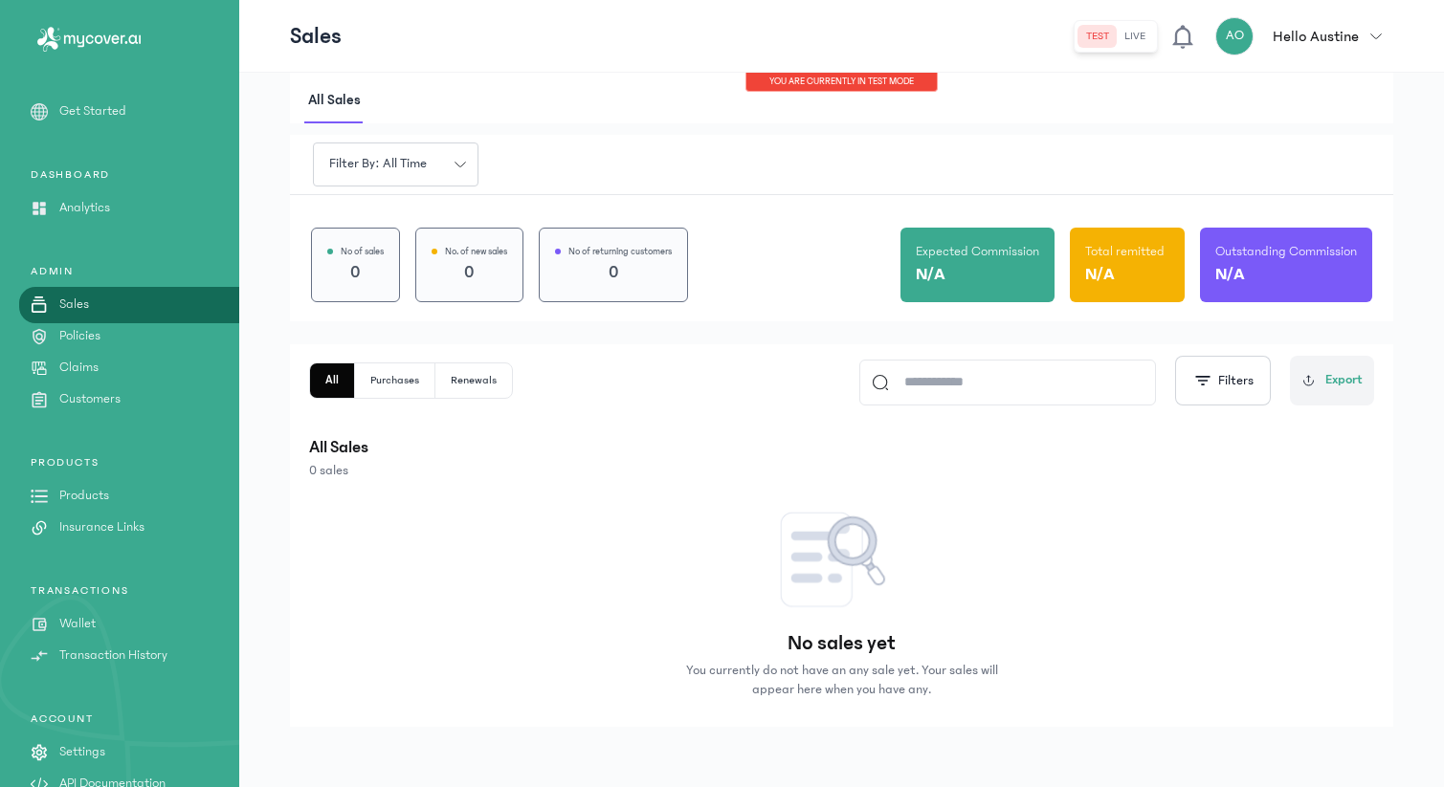 The width and height of the screenshot is (1444, 787). What do you see at coordinates (90, 399) in the screenshot?
I see `p: Customers` at bounding box center [90, 399].